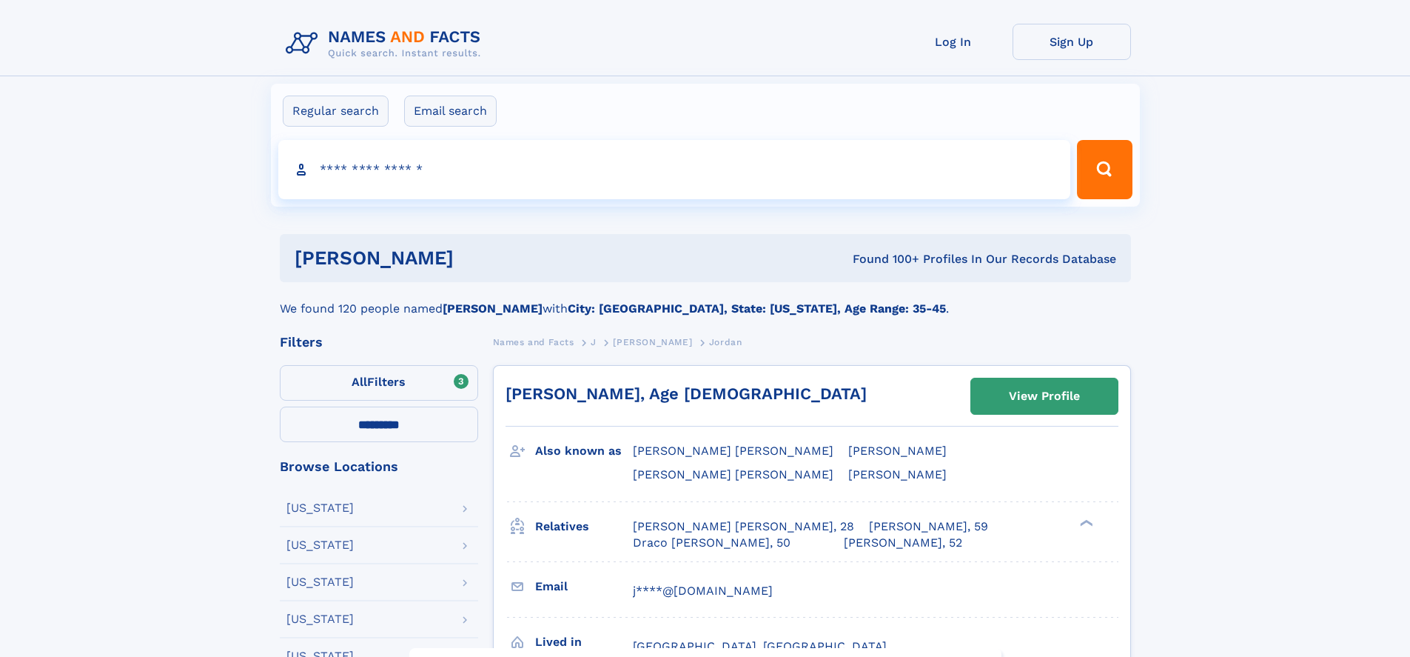 Image resolution: width=1410 pixels, height=657 pixels. What do you see at coordinates (386, 44) in the screenshot?
I see `img: Logo Names and Facts` at bounding box center [386, 44].